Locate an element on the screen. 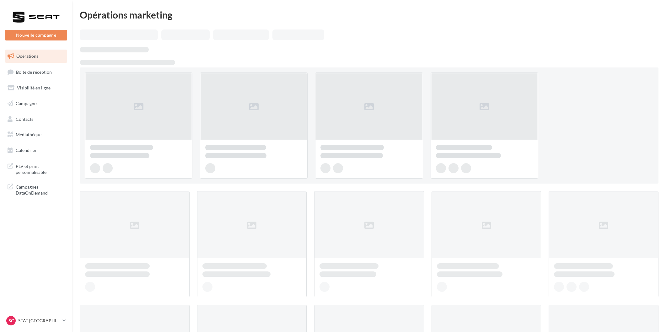 This screenshot has width=666, height=332. span: PLV et print personnalisable is located at coordinates (40, 169).